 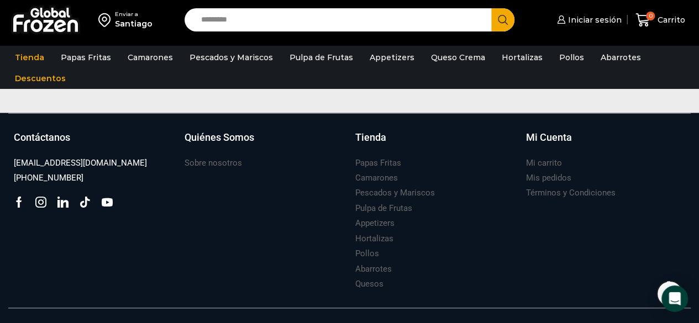 What do you see at coordinates (570, 192) in the screenshot?
I see `a: Términos y Condiciones` at bounding box center [570, 192].